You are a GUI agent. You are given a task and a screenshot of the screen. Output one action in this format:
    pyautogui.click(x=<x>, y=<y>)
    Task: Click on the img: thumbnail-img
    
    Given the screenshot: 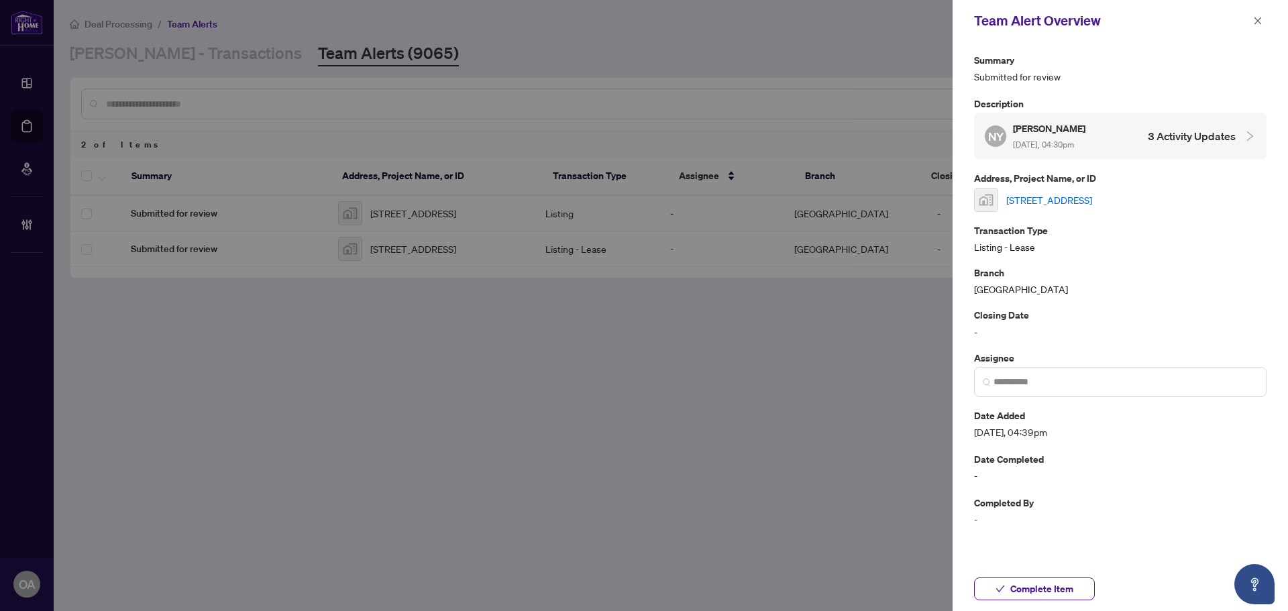 What is the action you would take?
    pyautogui.click(x=986, y=200)
    